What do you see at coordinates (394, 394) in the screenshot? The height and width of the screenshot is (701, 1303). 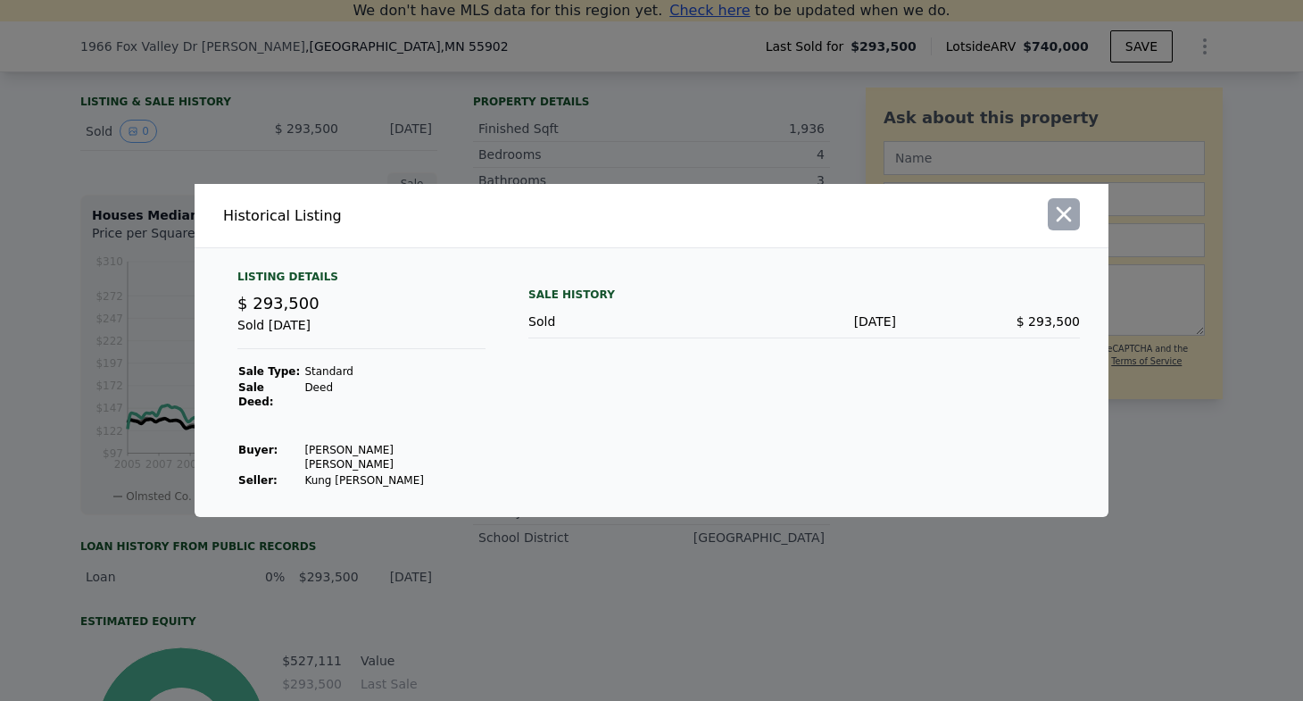 I see `td: Deed` at bounding box center [394, 394].